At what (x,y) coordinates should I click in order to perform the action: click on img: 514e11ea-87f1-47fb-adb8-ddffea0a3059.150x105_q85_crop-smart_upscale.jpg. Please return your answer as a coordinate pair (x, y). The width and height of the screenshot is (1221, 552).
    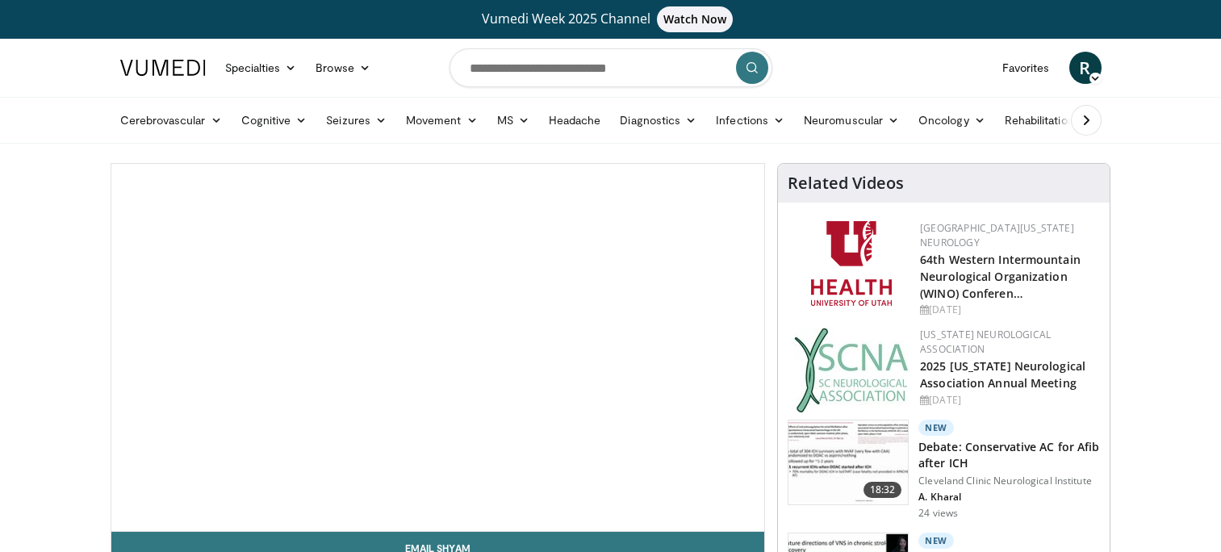
    Looking at the image, I should click on (848, 462).